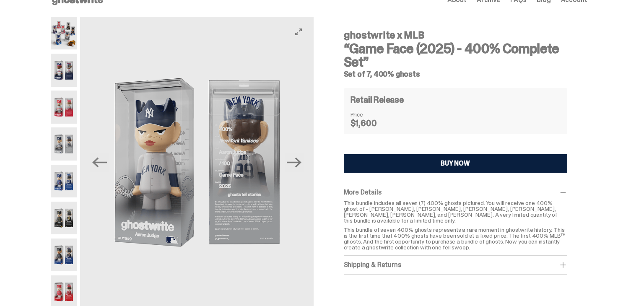  What do you see at coordinates (99, 163) in the screenshot?
I see `button: Previous` at bounding box center [99, 163].